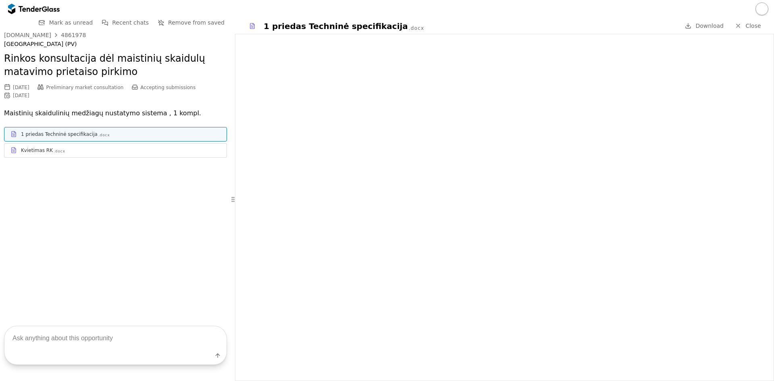 The height and width of the screenshot is (381, 774). I want to click on span: Mark as unread, so click(71, 23).